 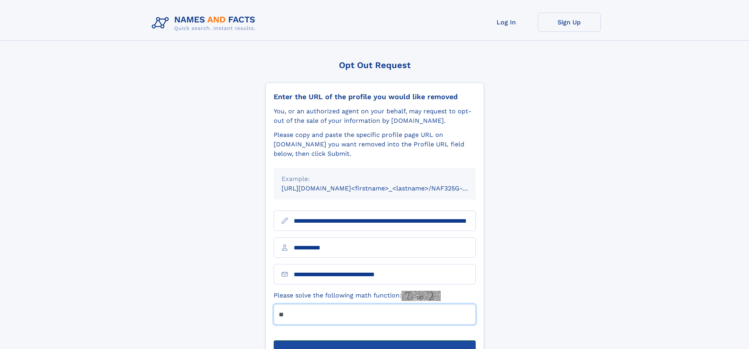 What do you see at coordinates (569, 22) in the screenshot?
I see `a: Sign Up` at bounding box center [569, 22].